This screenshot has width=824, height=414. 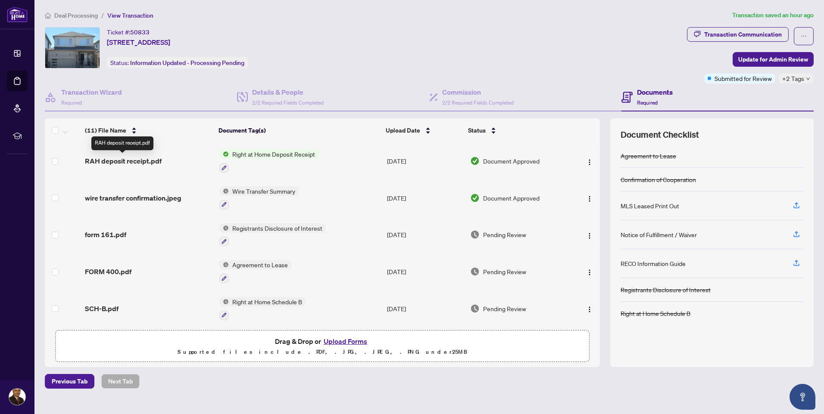 I want to click on span: RAH deposit receipt.pdf, so click(x=123, y=161).